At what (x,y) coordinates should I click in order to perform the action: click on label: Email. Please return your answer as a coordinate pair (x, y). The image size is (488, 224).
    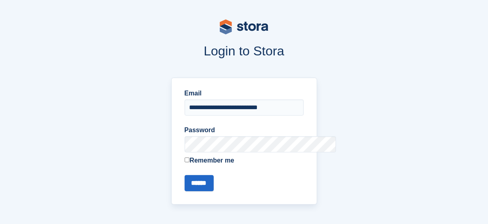
    Looking at the image, I should click on (244, 93).